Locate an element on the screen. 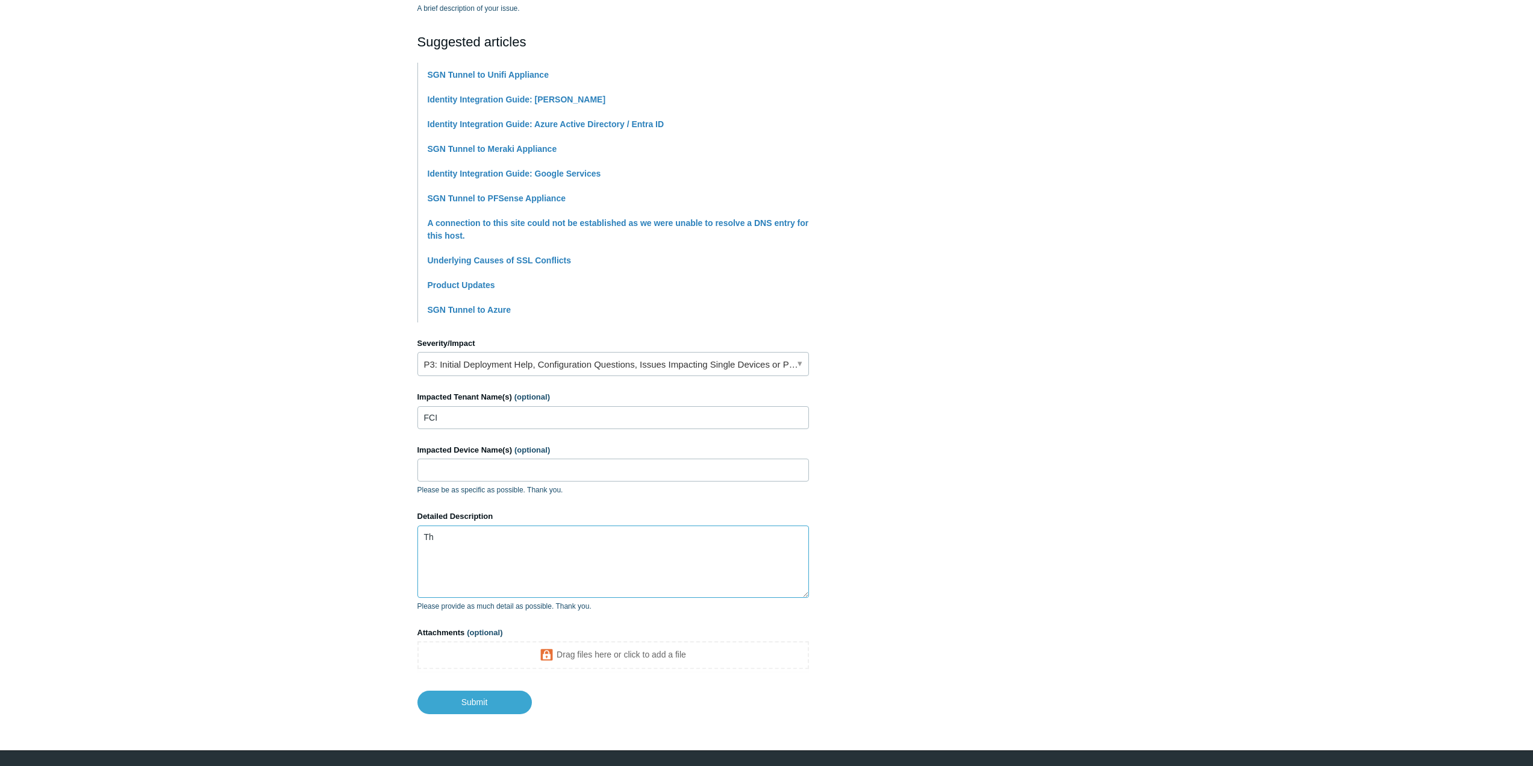 The width and height of the screenshot is (1533, 766). a: Identity Integration Guide: Google Services is located at coordinates (515, 174).